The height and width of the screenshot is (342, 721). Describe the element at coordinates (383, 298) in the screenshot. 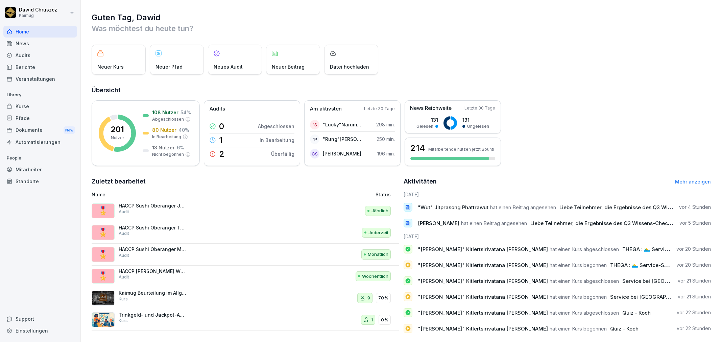

I see `p: 70%` at that location.